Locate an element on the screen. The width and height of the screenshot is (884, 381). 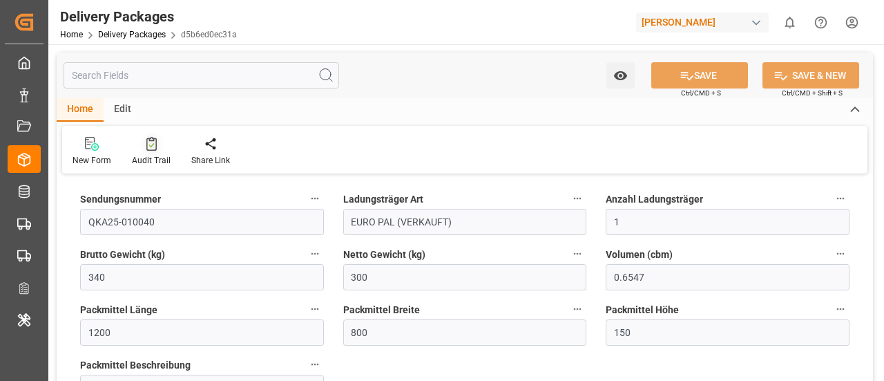
input: Search Fields is located at coordinates (201, 75).